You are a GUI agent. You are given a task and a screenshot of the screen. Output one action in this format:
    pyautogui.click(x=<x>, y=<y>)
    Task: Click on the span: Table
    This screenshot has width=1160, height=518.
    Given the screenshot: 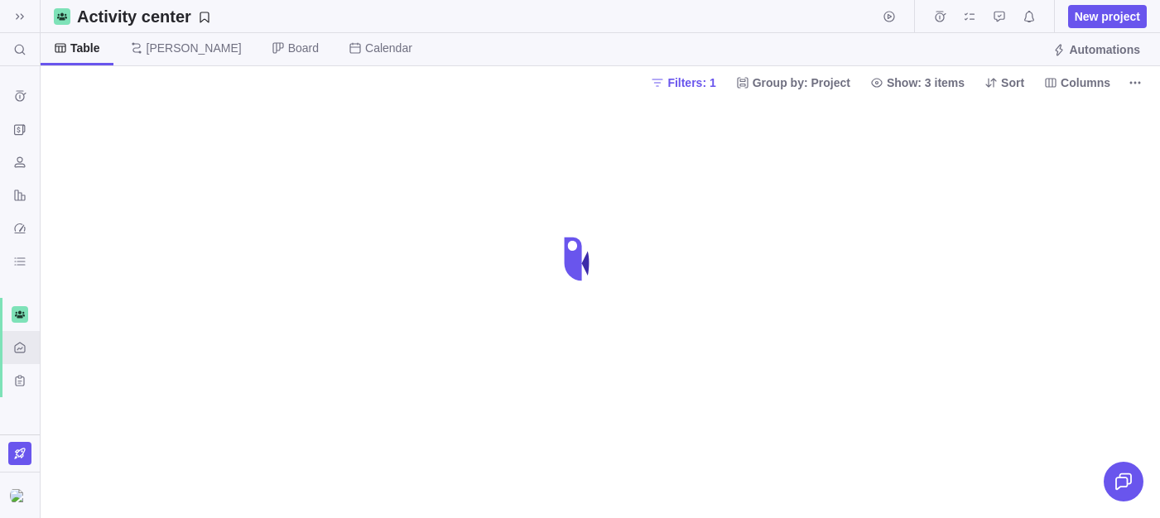 What is the action you would take?
    pyautogui.click(x=85, y=48)
    